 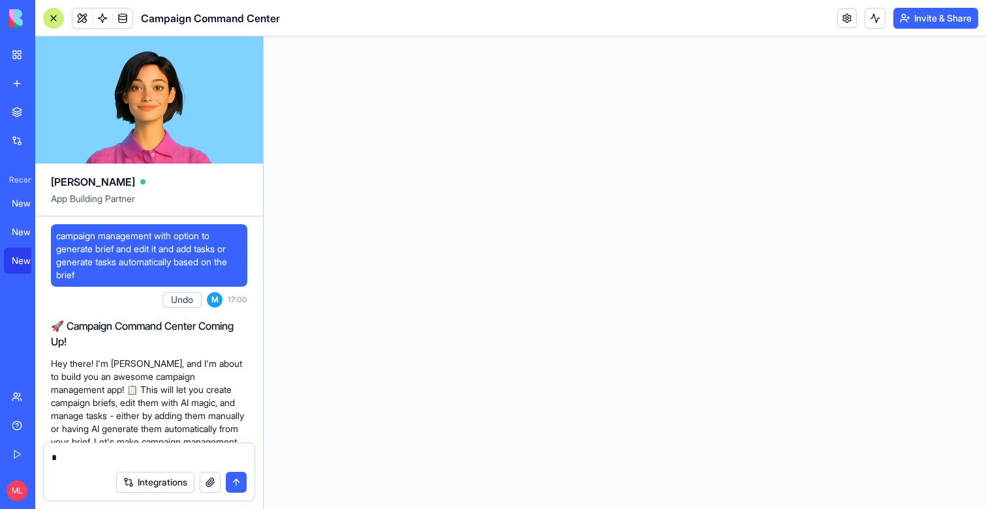 What do you see at coordinates (149, 256) in the screenshot?
I see `span: campaign management with option to generate brief and edit it and add tasks or generate tasks aut...` at bounding box center [149, 256].